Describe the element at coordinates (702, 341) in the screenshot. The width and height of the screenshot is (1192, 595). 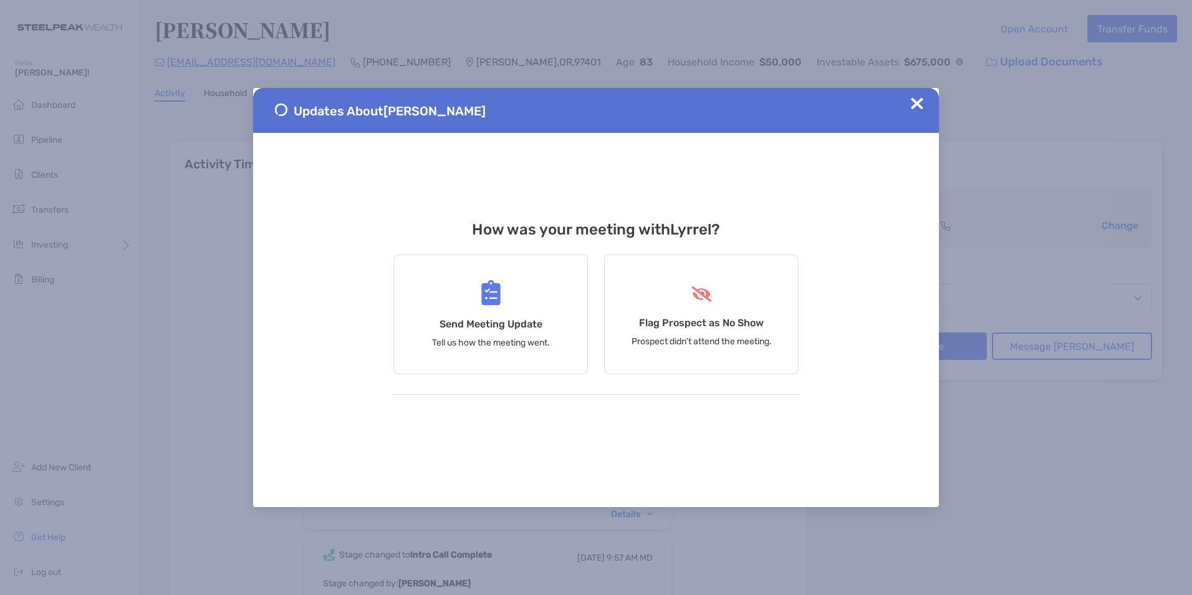
I see `p: Prospect didn’t attend the meeting.` at that location.